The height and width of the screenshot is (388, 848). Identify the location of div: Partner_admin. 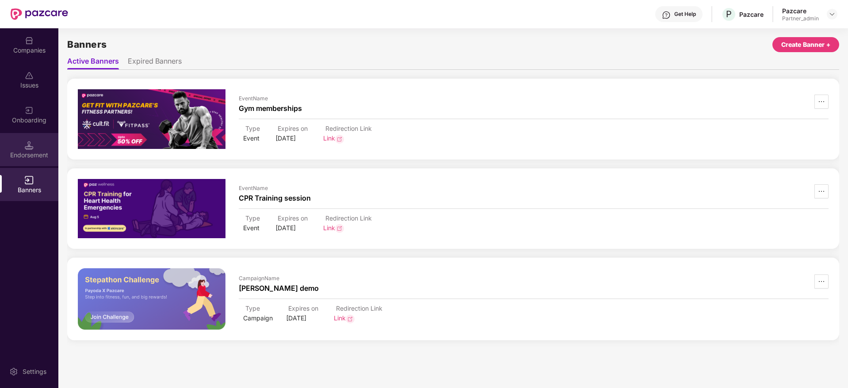
(800, 19).